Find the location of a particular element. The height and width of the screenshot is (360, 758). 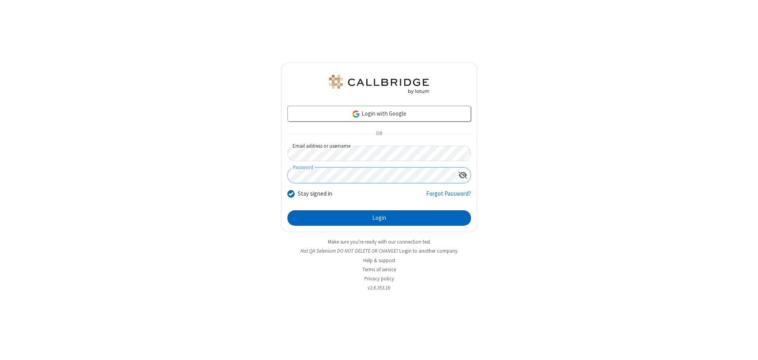

label: Stay signed in is located at coordinates (315, 194).